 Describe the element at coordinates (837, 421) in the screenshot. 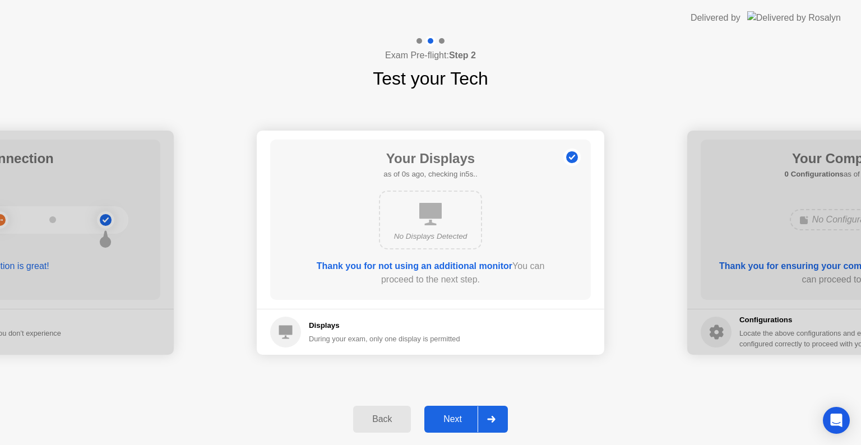

I see `div: Open Intercom Messenger` at that location.